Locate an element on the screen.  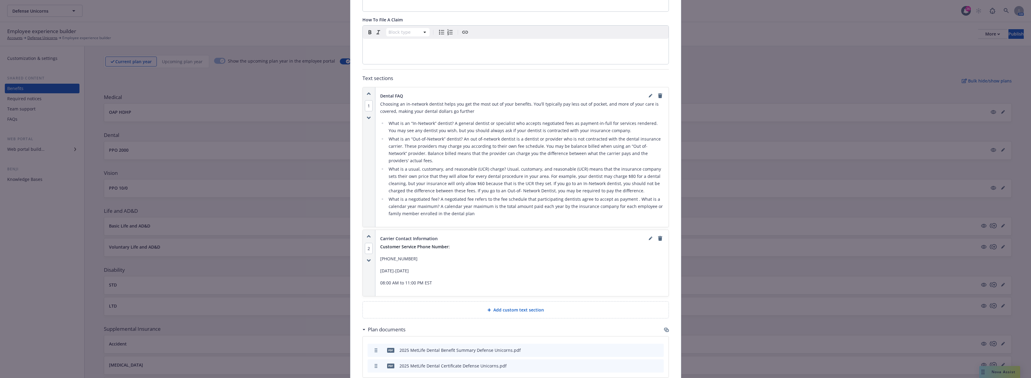
button: Block type is located at coordinates (408, 32).